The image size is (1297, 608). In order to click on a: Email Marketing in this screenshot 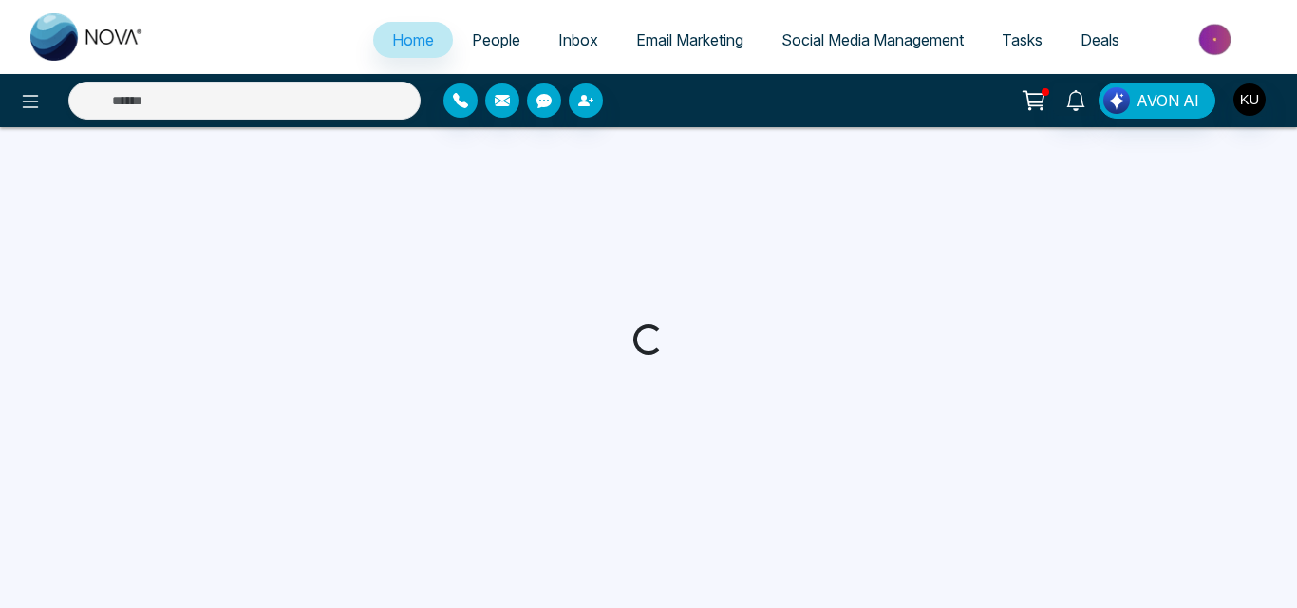, I will do `click(689, 40)`.